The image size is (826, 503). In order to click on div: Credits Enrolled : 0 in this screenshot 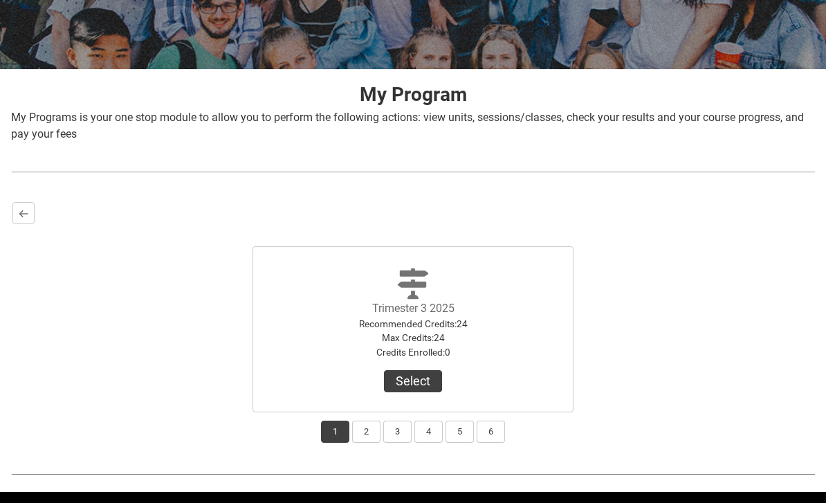, I will do `click(413, 352)`.